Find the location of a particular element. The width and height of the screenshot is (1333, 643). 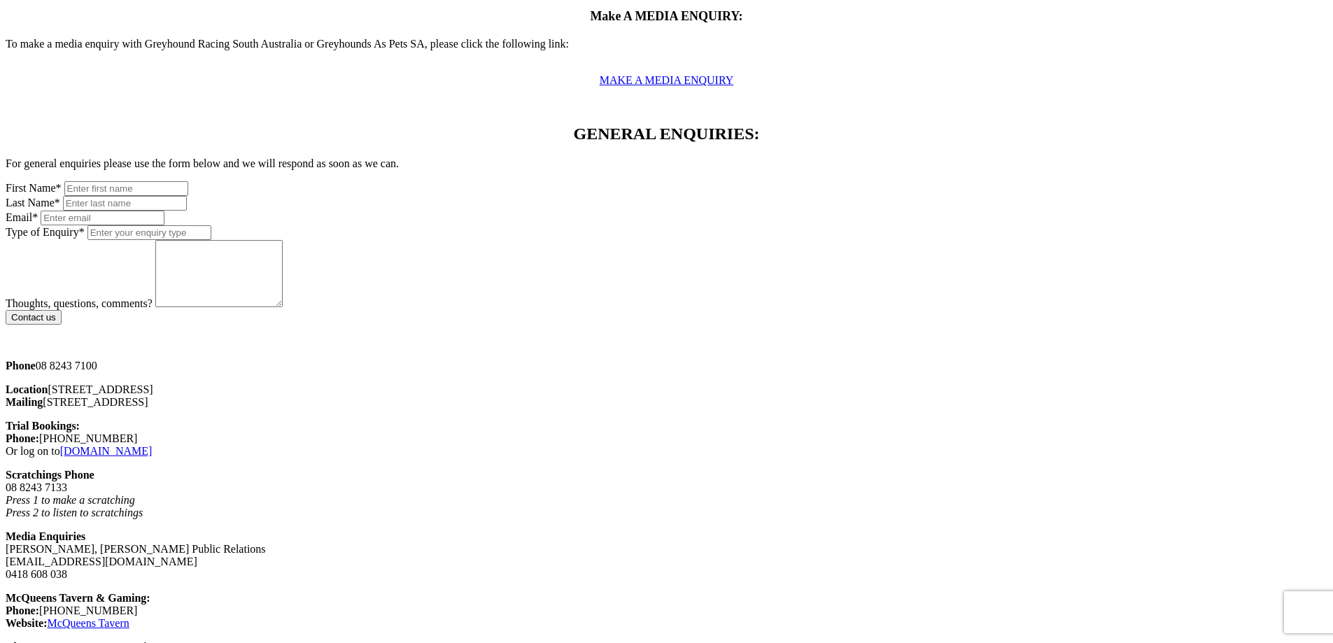

a: MAKE A MEDIA ENQUIRY is located at coordinates (667, 80).